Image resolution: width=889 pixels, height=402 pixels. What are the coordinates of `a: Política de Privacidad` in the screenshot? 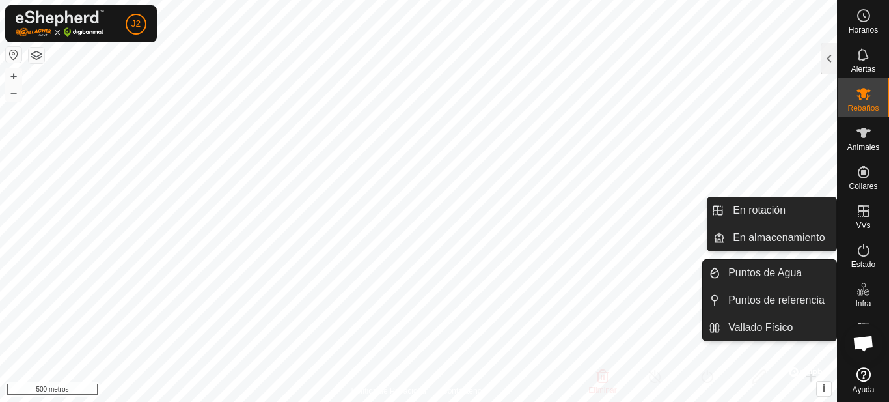 It's located at (389, 391).